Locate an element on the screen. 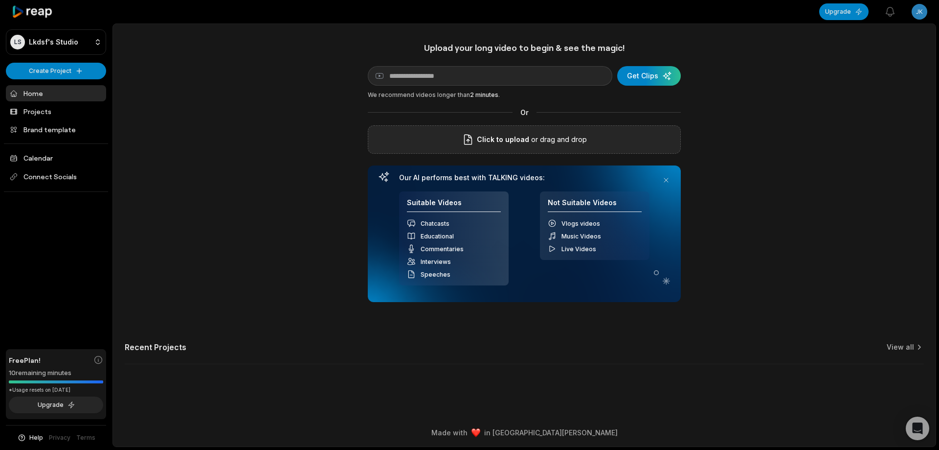  a: Privacy is located at coordinates (60, 437).